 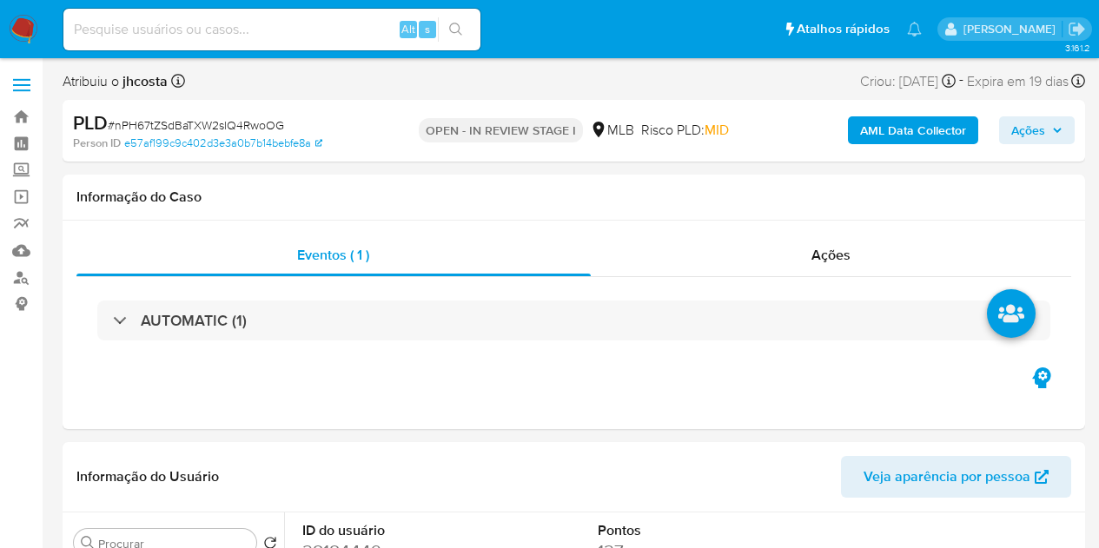 I want to click on span: Risco PLD:, so click(x=685, y=130).